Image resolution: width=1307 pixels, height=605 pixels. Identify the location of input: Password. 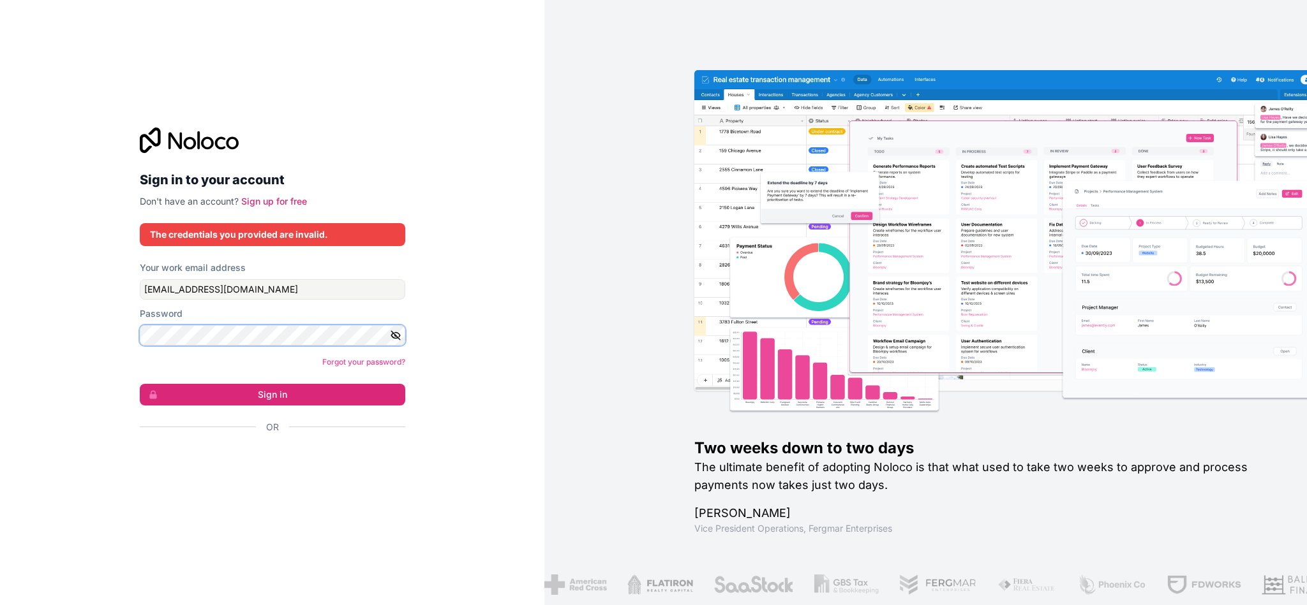
(272, 336).